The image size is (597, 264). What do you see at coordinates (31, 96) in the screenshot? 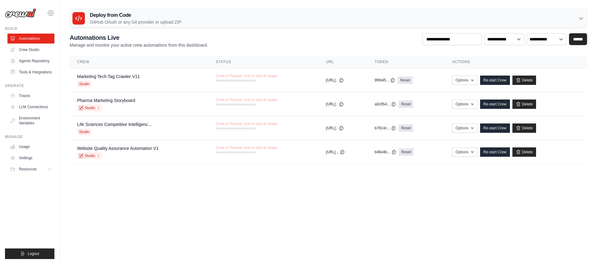
I see `a: Traces` at bounding box center [31, 96].